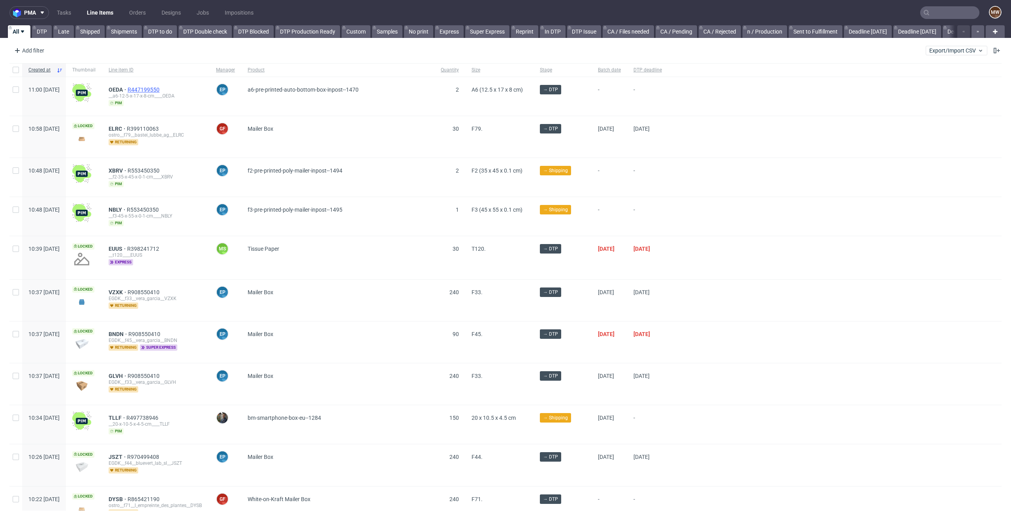 This screenshot has width=1011, height=511. What do you see at coordinates (552, 32) in the screenshot?
I see `a: In DTP` at bounding box center [552, 32].